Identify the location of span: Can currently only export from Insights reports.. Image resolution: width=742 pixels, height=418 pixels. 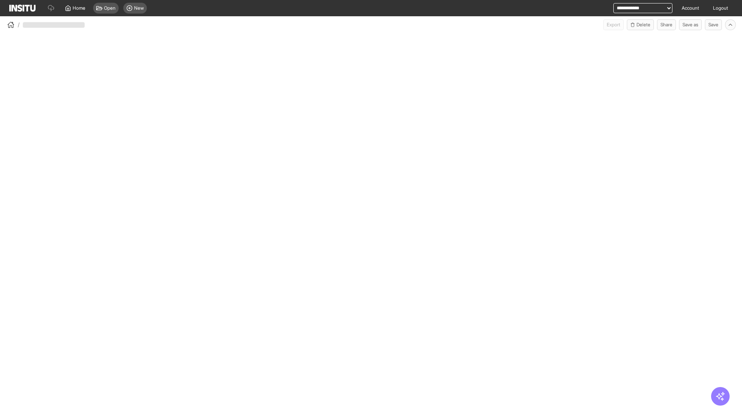
(614, 25).